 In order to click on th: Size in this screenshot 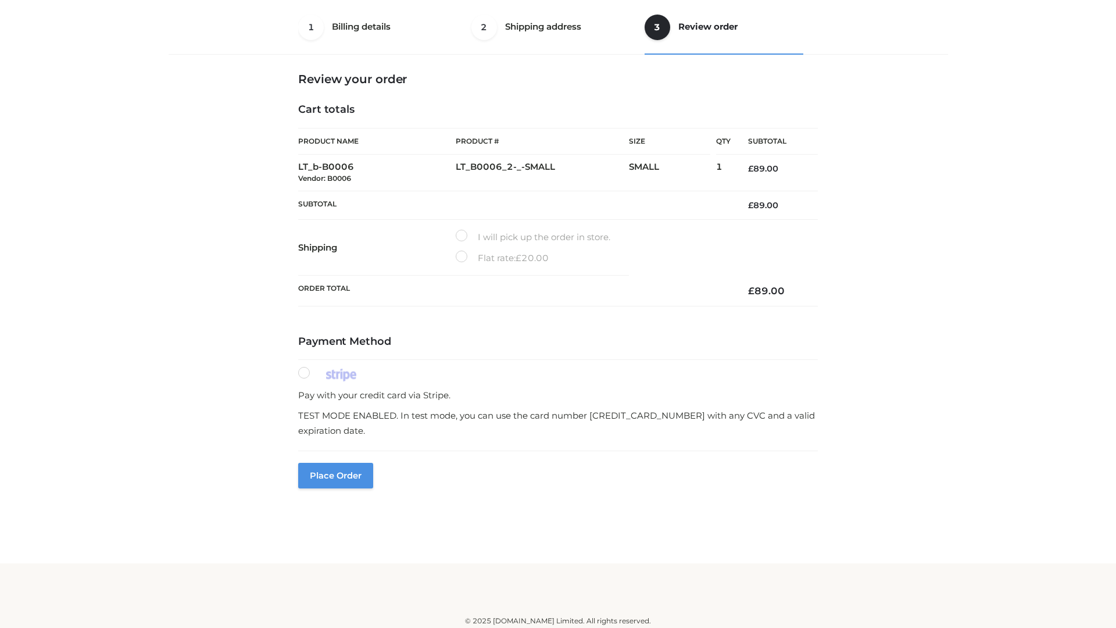, I will do `click(669, 141)`.